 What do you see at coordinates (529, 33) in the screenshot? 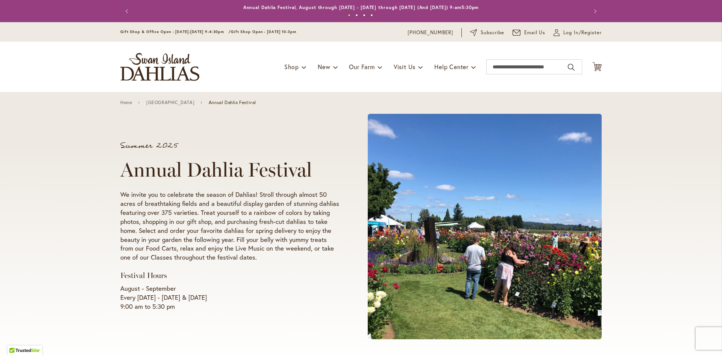
I see `a: Email Us` at bounding box center [529, 33].